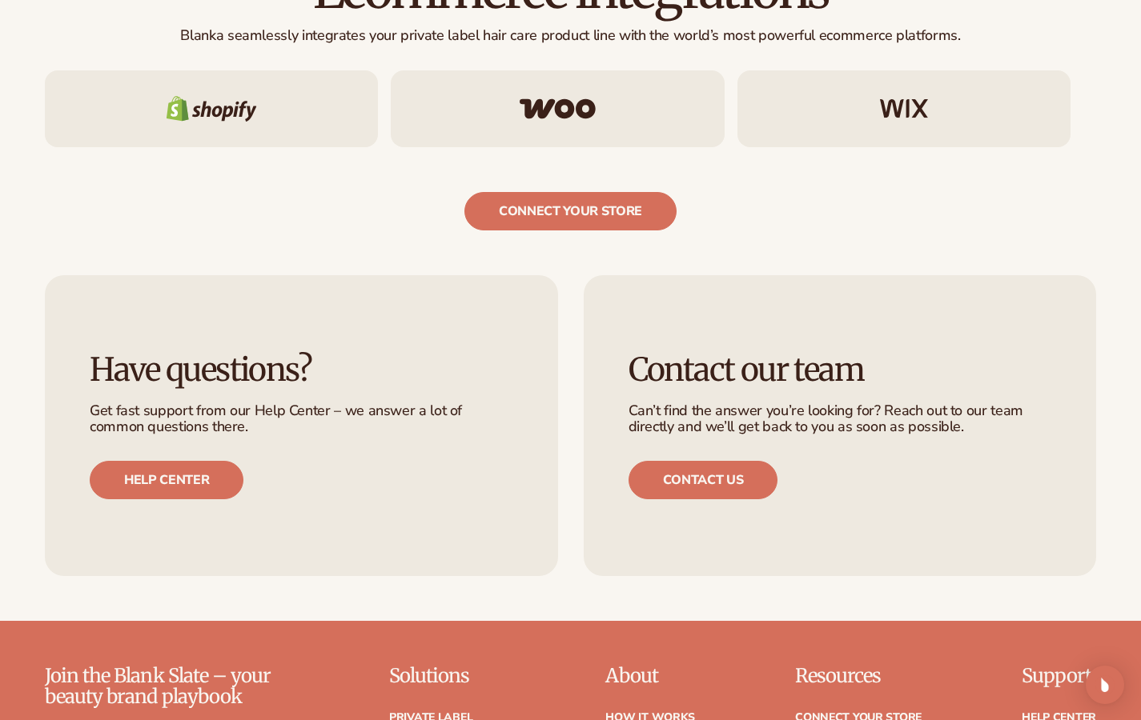 The height and width of the screenshot is (720, 1141). What do you see at coordinates (1105, 685) in the screenshot?
I see `div: Open Intercom Messenger` at bounding box center [1105, 685].